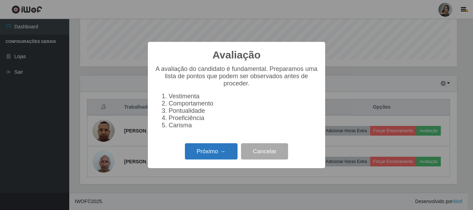 Image resolution: width=473 pixels, height=210 pixels. Describe the element at coordinates (237, 76) in the screenshot. I see `p: A avaliação do candidato é fundamental. Preparamos uma lista de pontos que podem ser observados a...` at that location.